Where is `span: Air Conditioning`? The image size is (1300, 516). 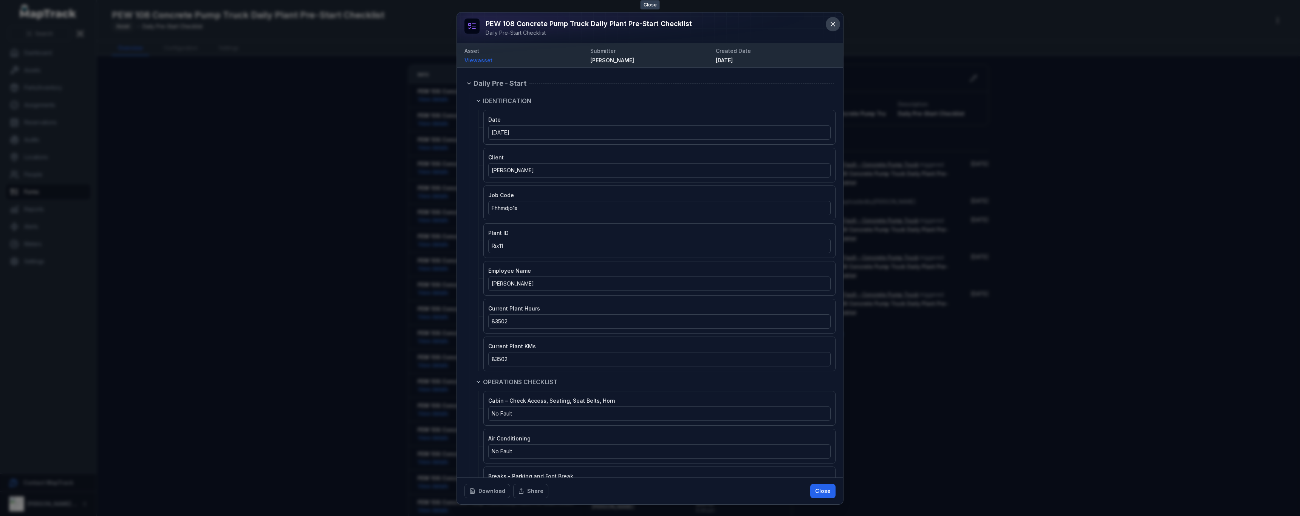
span: Air Conditioning is located at coordinates (510, 438).